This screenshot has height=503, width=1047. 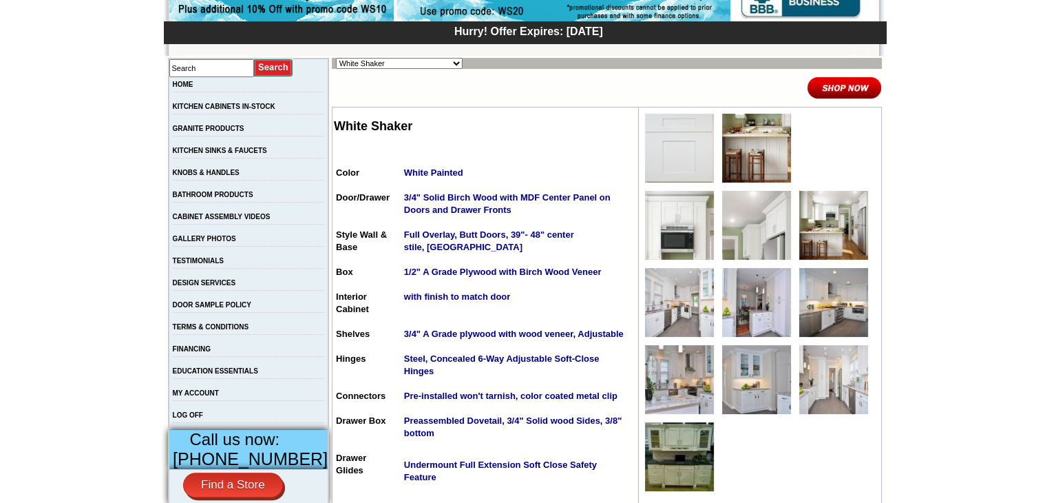 What do you see at coordinates (514, 333) in the screenshot?
I see `strong: 3/4" A Grade plywood with wood veneer, Adjustable` at bounding box center [514, 333].